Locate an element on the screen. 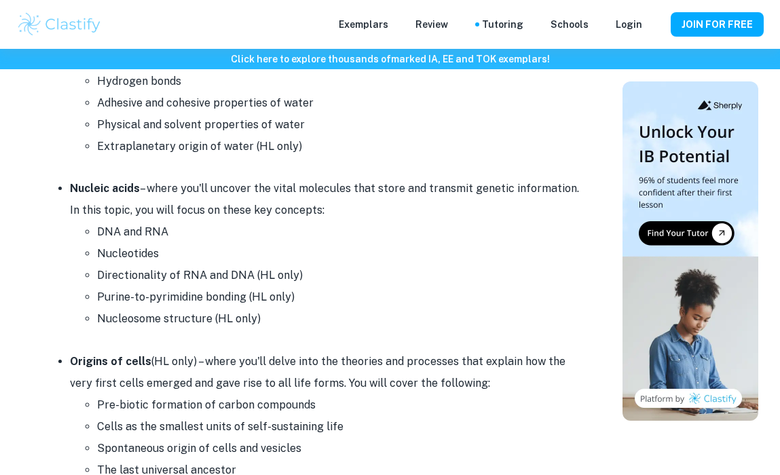 The height and width of the screenshot is (475, 780). li: Nucleosome structure (HL only) is located at coordinates (341, 319).